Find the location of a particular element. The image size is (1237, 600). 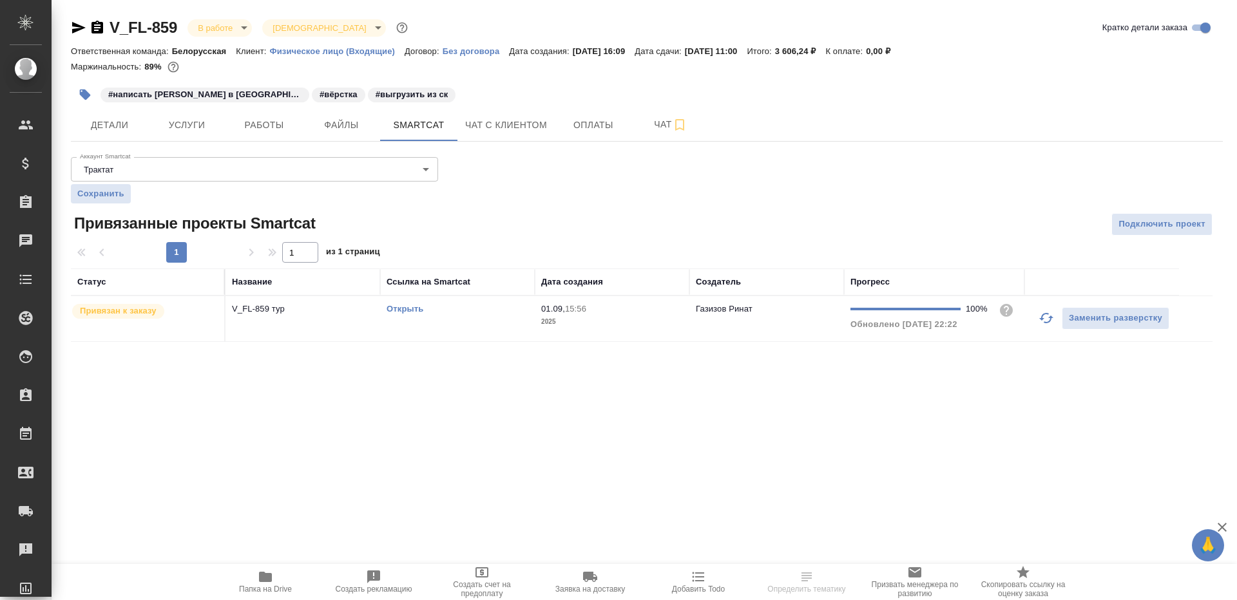

button: Обновить прогресс is located at coordinates (1046, 318).